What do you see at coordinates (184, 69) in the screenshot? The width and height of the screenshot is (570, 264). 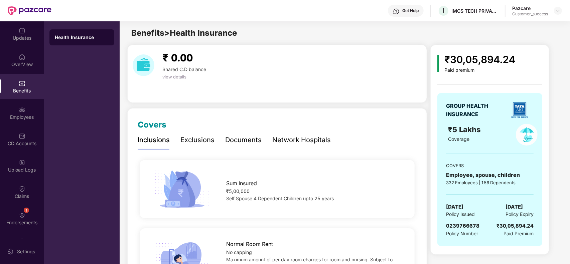 I see `span: Shared C.D balance` at bounding box center [184, 69].